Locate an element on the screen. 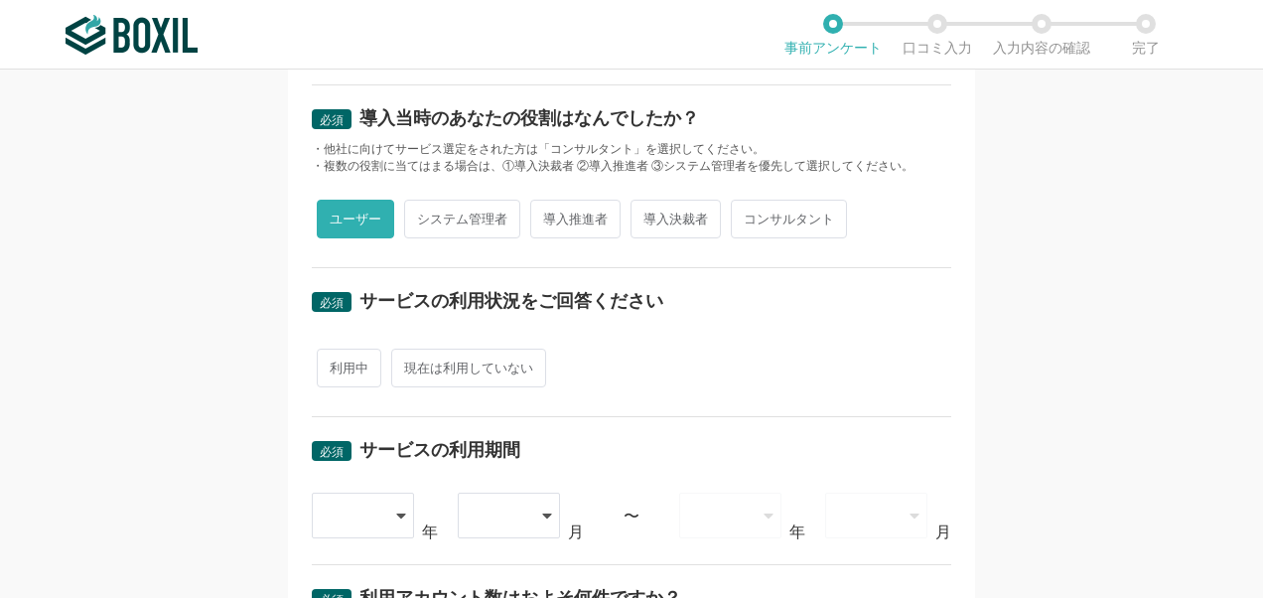 The height and width of the screenshot is (598, 1263). div: サービスの利用期間 is located at coordinates (440, 450).